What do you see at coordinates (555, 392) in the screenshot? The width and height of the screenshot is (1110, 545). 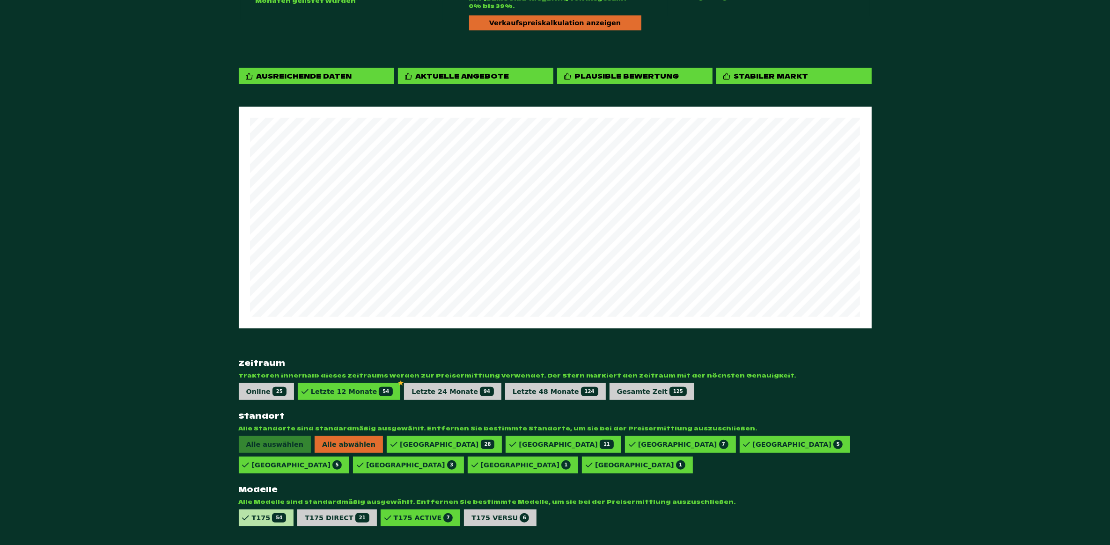 I see `div: Letzte 48 Monate` at bounding box center [555, 392].